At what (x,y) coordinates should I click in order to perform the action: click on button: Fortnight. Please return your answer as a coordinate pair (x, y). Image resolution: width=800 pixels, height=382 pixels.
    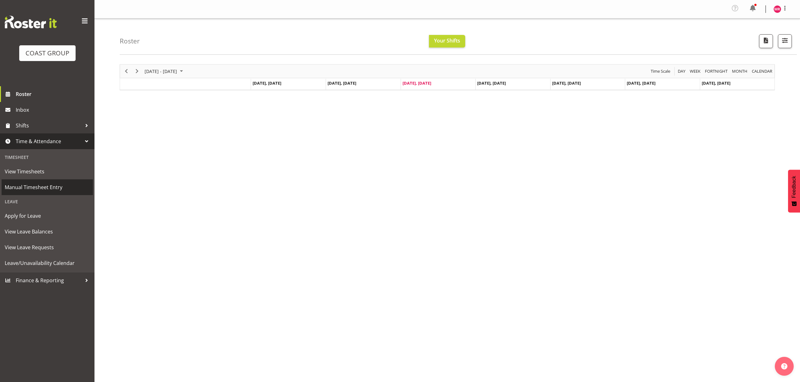
    Looking at the image, I should click on (716, 71).